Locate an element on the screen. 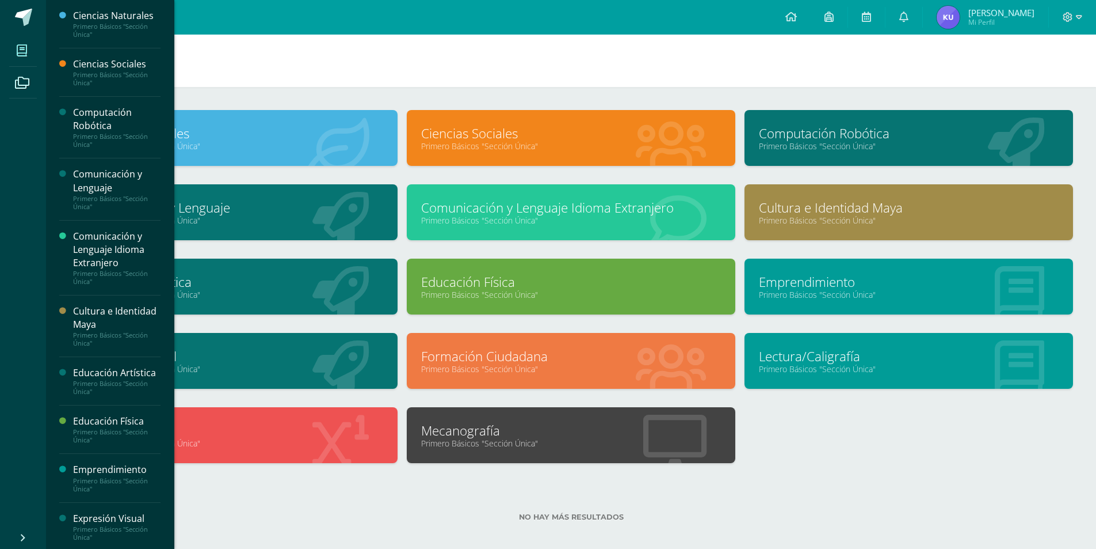 This screenshot has height=549, width=1096. div: Computación Robótica is located at coordinates (117, 119).